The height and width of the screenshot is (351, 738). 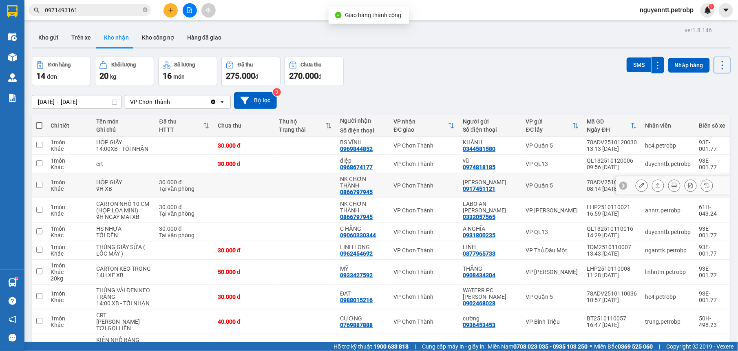 What do you see at coordinates (490, 294) in the screenshot?
I see `div: WATERR PC PHÚC` at bounding box center [490, 294].